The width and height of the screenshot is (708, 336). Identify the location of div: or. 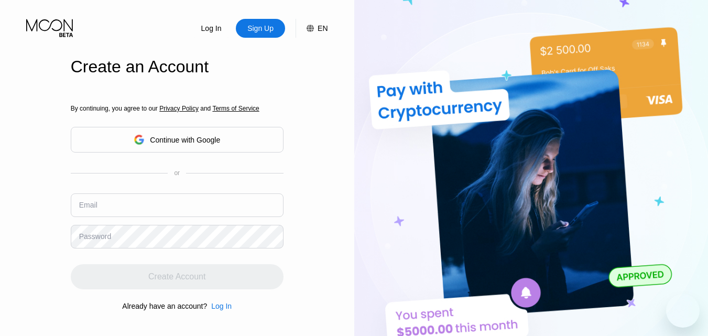
(177, 173).